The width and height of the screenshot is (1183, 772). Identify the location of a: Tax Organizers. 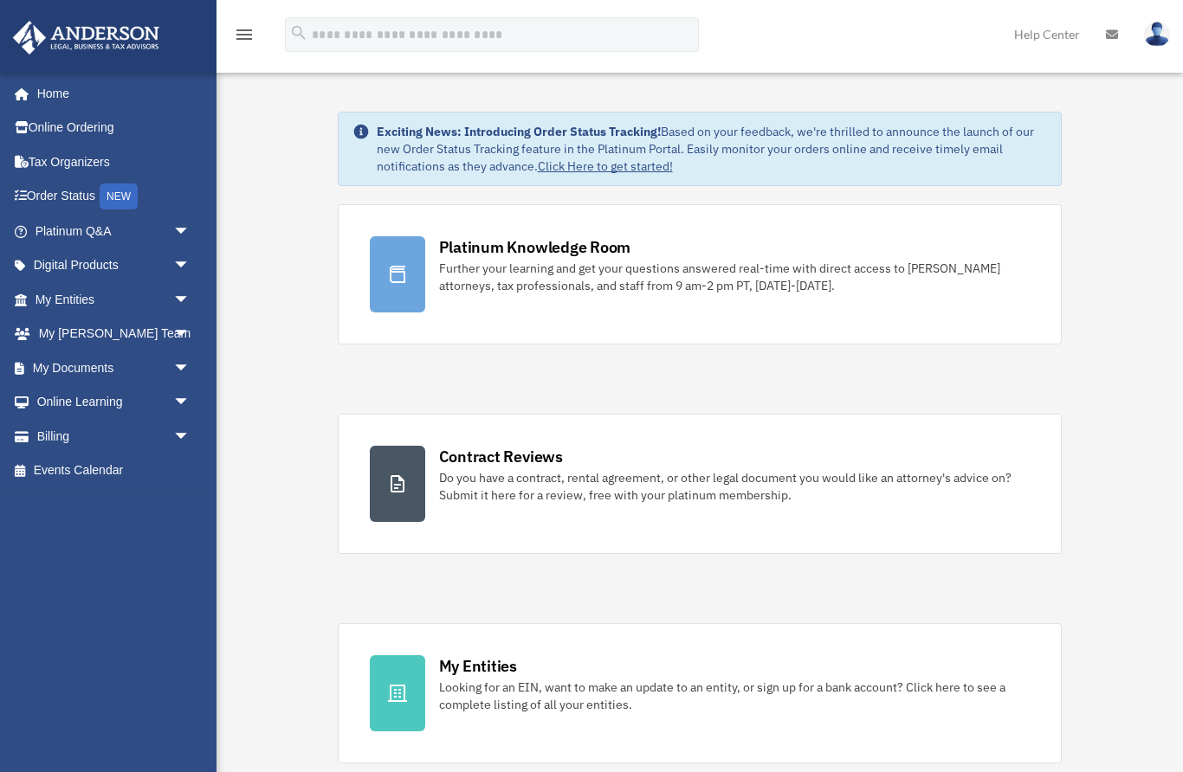
(114, 162).